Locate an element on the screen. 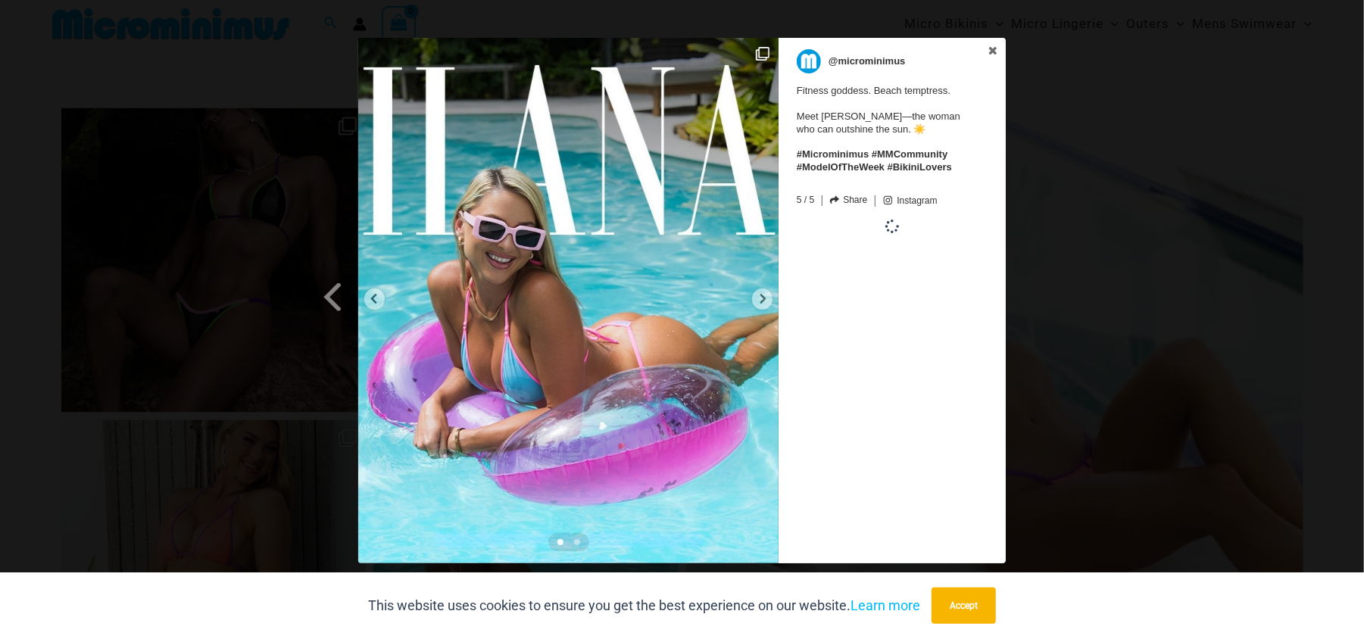 The image size is (1364, 639). span: 5 / 5 is located at coordinates (805, 198).